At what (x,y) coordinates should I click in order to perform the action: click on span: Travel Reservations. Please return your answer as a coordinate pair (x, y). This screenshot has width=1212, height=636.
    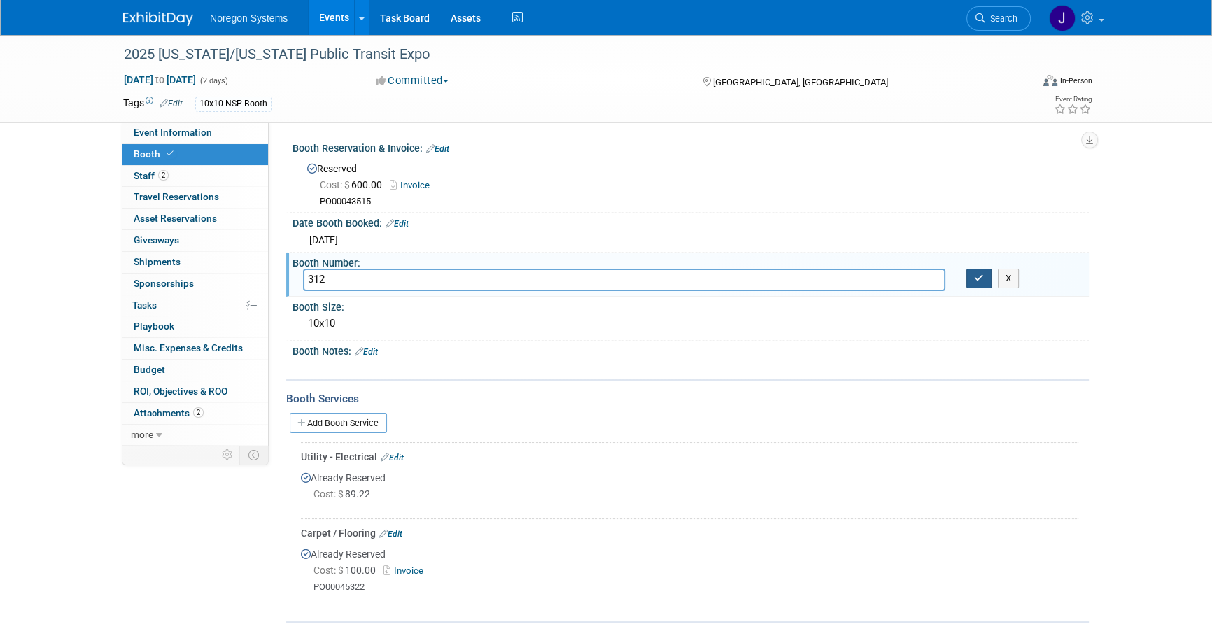
    Looking at the image, I should click on (176, 197).